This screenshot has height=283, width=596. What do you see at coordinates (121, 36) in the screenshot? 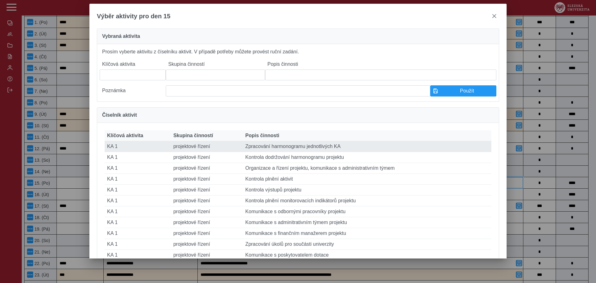
I see `span: Vybraná aktivita` at bounding box center [121, 36].